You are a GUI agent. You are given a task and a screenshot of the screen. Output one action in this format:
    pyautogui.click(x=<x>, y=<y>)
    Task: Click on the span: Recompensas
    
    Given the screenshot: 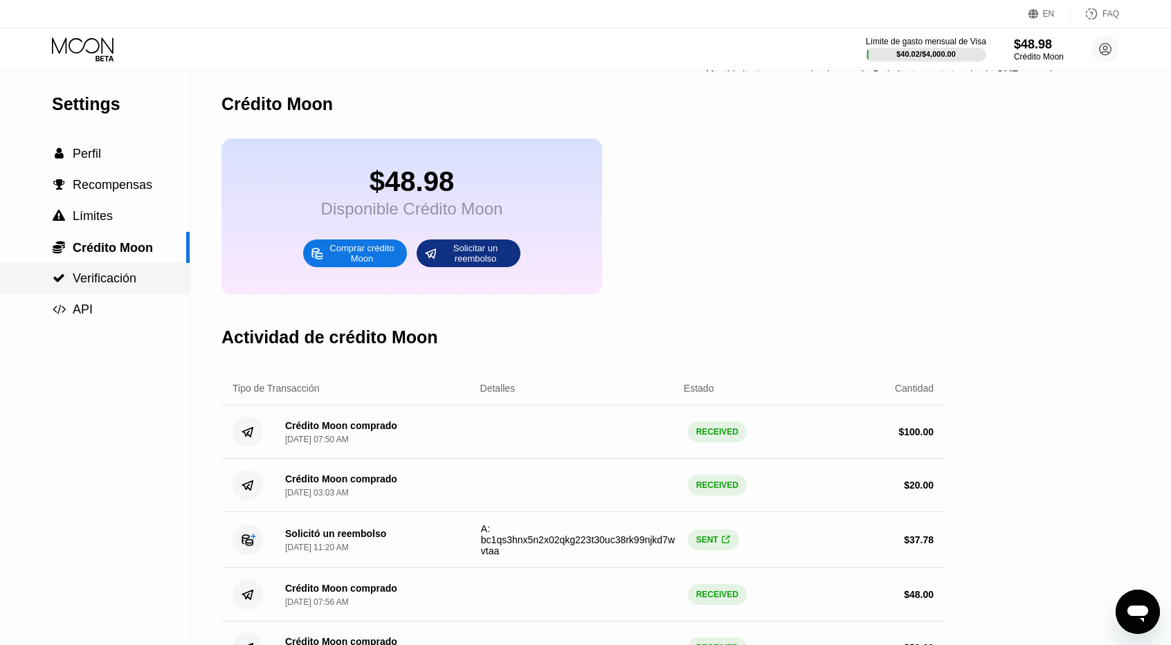 What is the action you would take?
    pyautogui.click(x=112, y=185)
    